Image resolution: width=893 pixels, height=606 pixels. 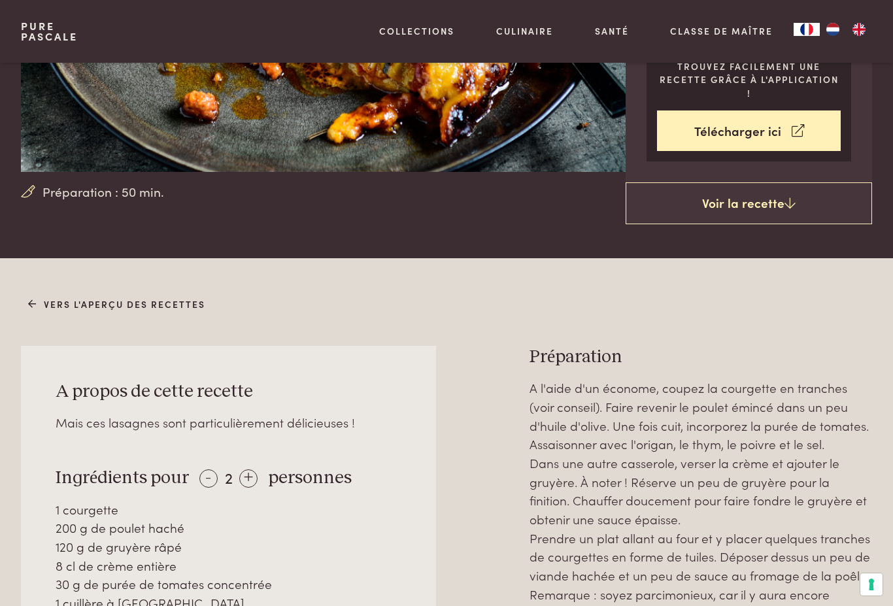 What do you see at coordinates (122, 478) in the screenshot?
I see `span: Ingrédients pour` at bounding box center [122, 478].